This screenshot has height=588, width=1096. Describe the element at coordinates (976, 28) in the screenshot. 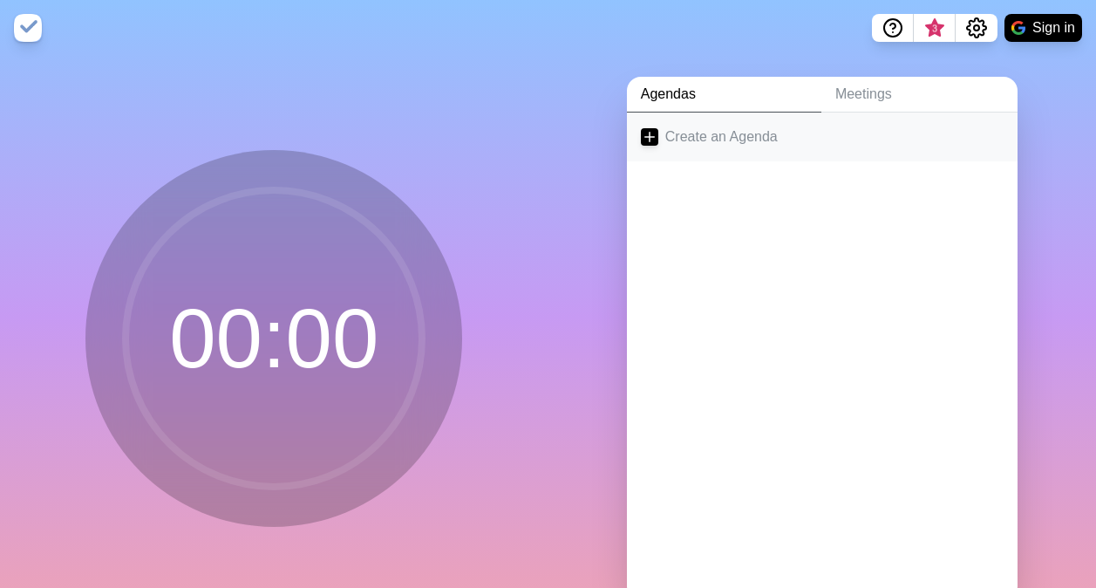

I see `button: Settings` at that location.